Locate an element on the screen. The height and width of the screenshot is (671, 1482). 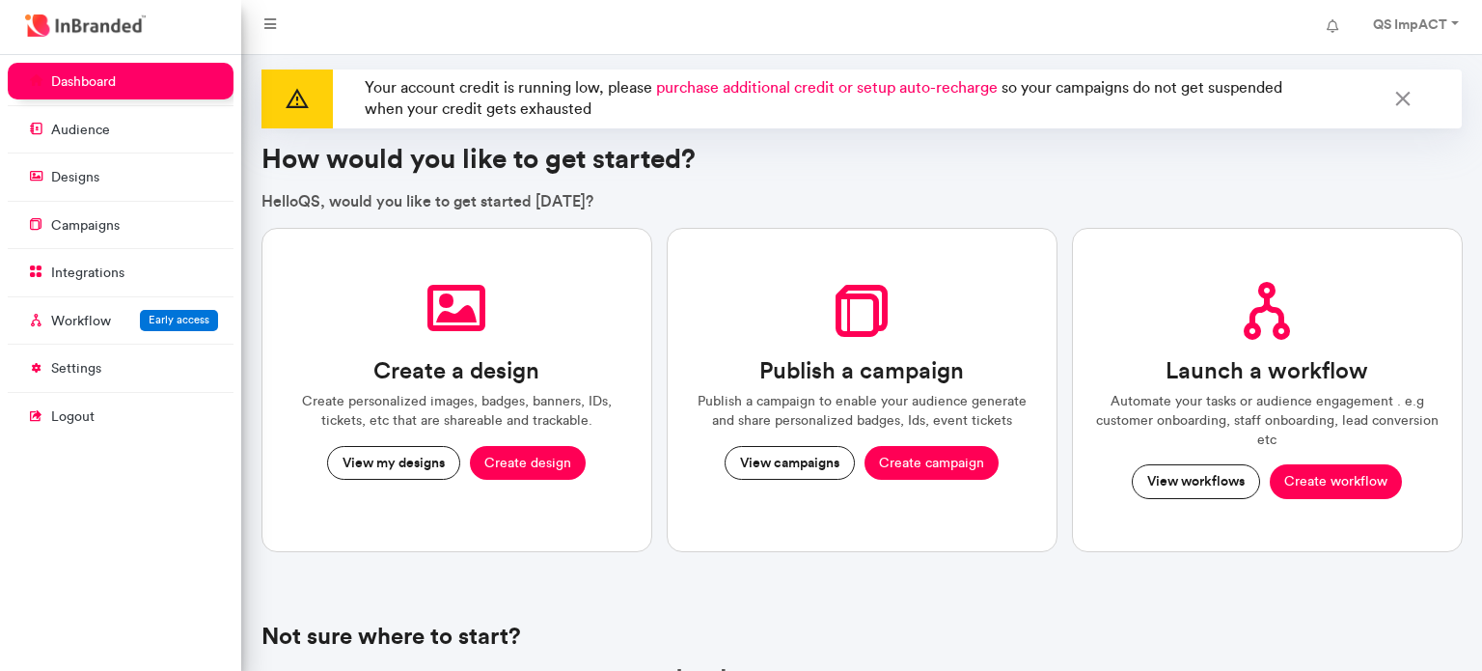
span: Early access is located at coordinates (179, 319).